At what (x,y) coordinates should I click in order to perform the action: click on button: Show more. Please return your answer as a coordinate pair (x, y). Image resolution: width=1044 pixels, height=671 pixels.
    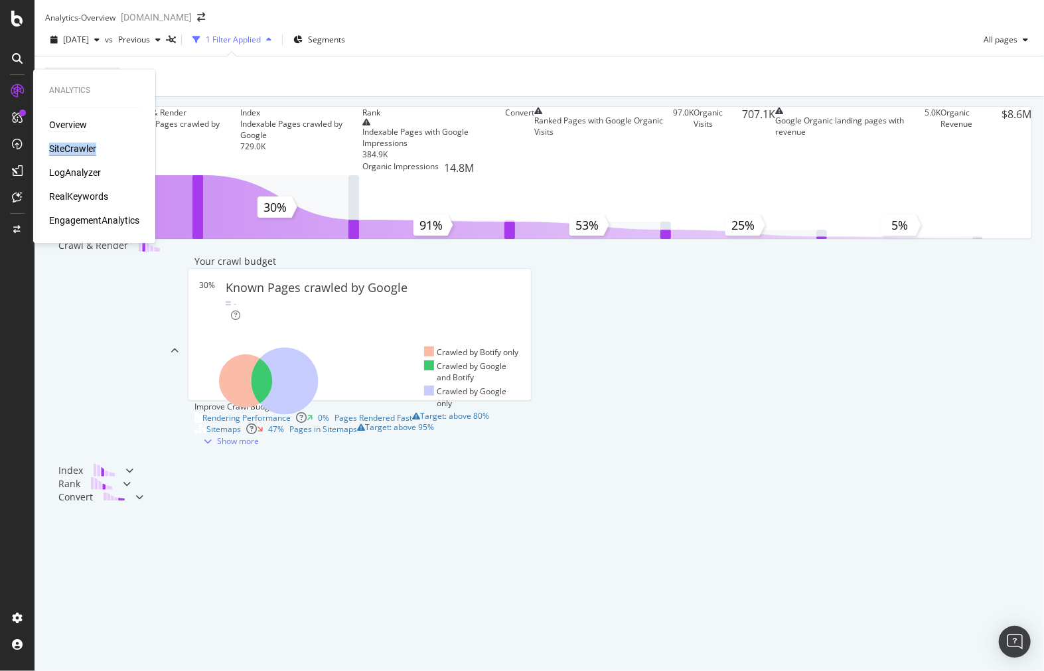
    Looking at the image, I should click on (228, 441).